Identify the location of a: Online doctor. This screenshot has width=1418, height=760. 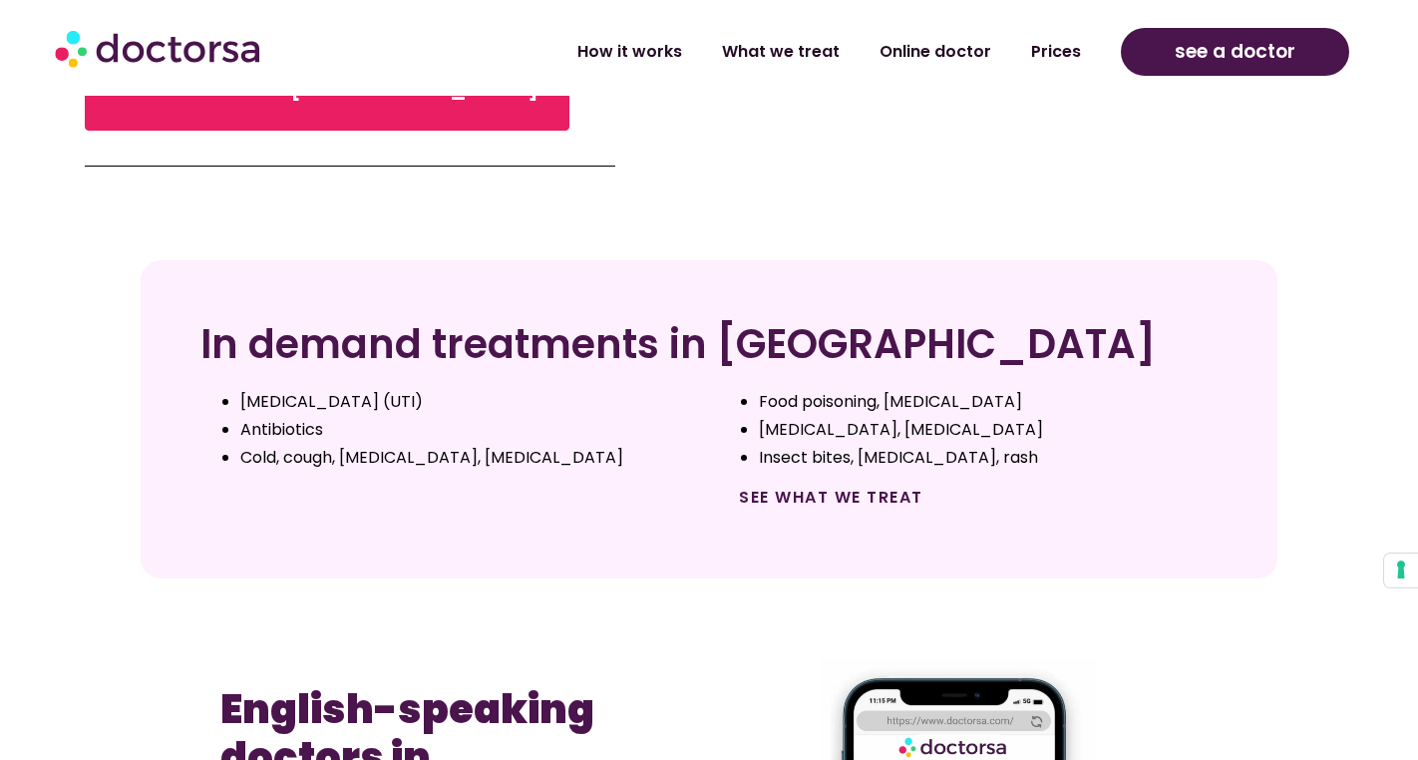
(936, 52).